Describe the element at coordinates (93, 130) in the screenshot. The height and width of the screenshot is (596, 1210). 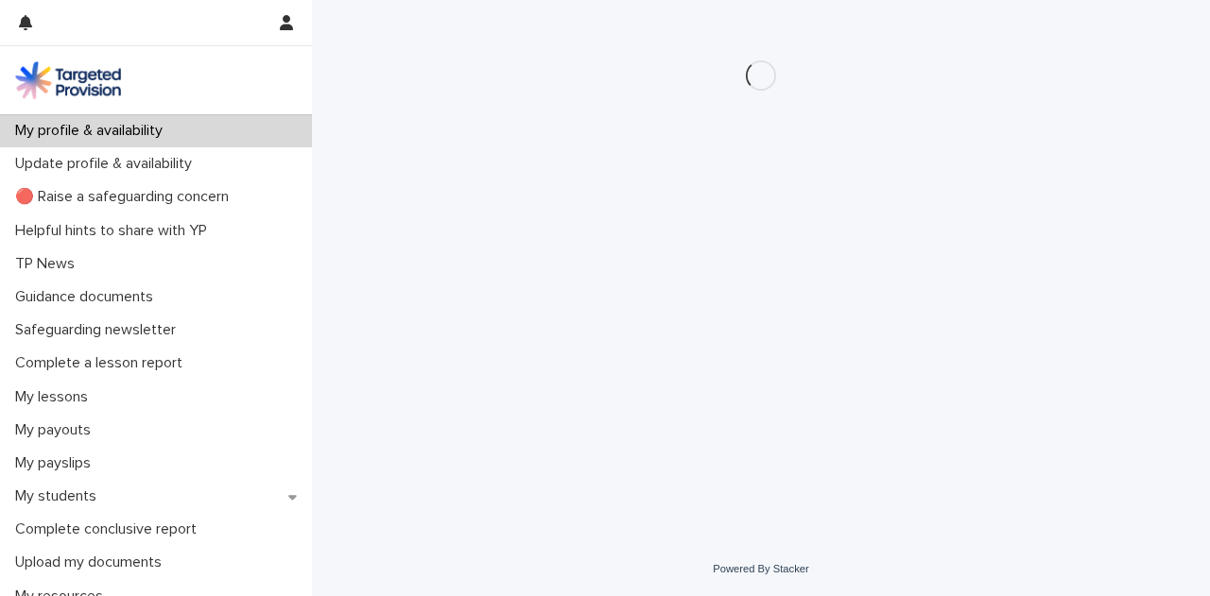
I see `p: My profile & availability` at that location.